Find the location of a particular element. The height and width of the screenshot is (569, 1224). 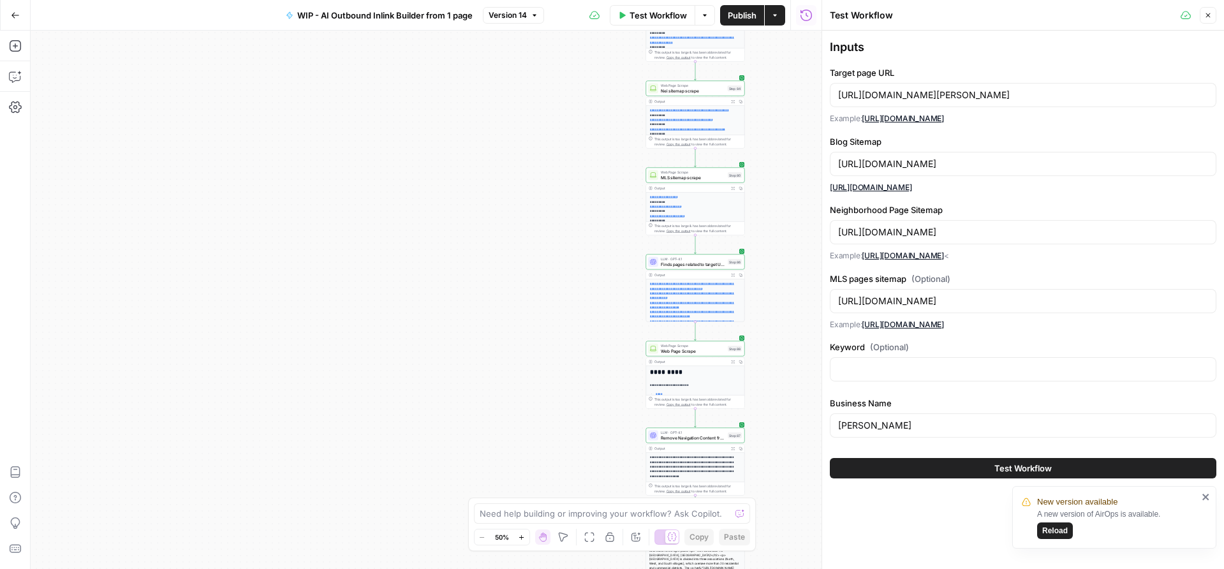

div: Step 88 is located at coordinates (735, 348).